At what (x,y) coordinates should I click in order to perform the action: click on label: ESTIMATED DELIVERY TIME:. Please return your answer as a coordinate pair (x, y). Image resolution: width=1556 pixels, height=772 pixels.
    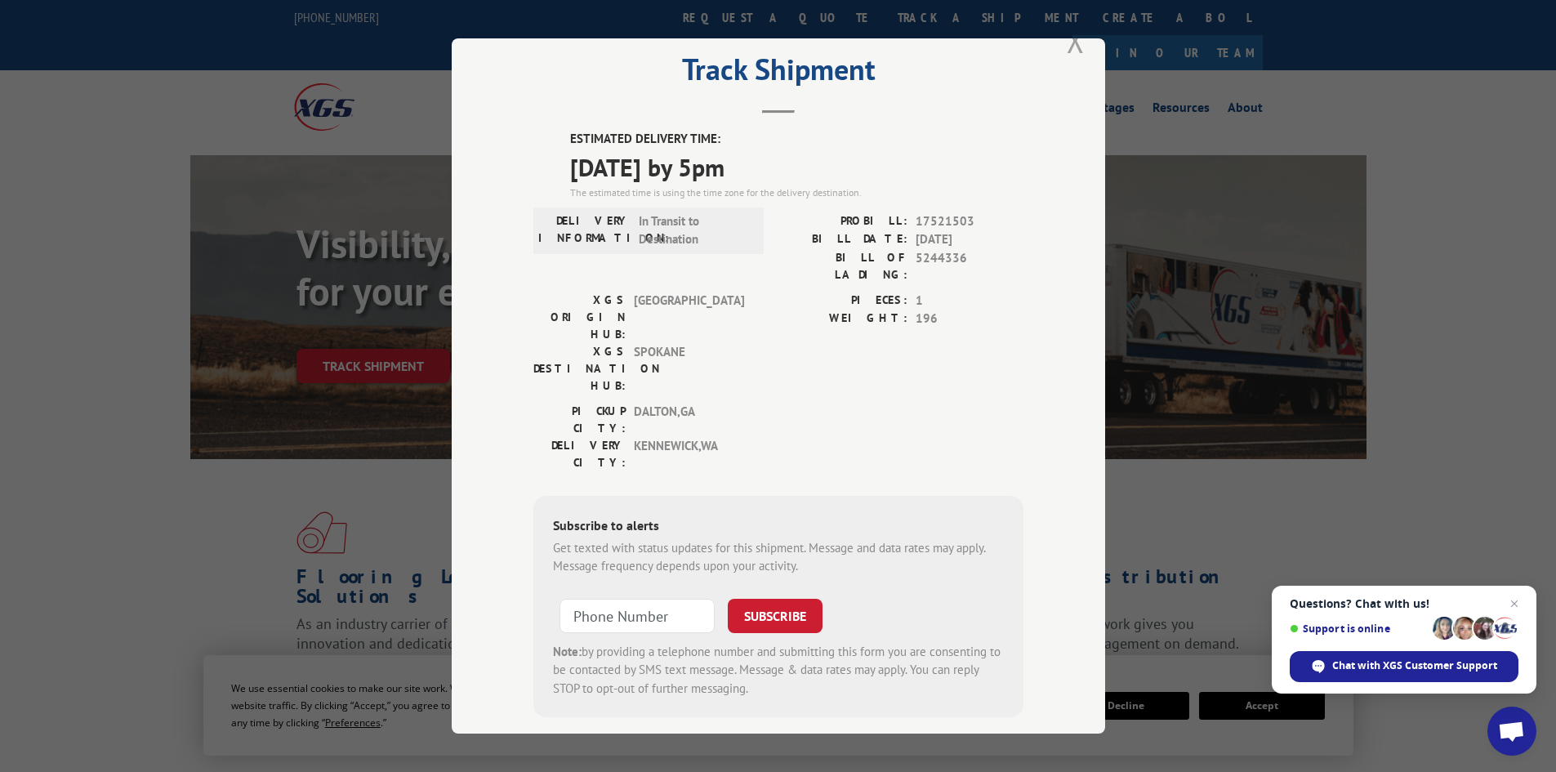
    Looking at the image, I should click on (797, 139).